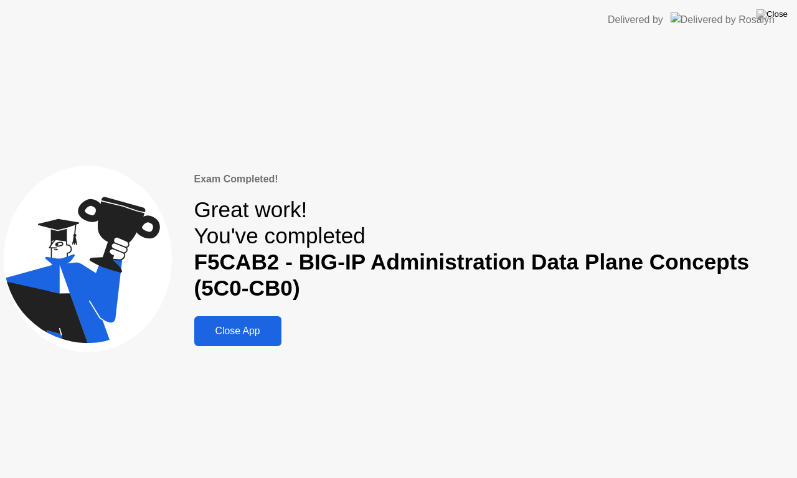 Image resolution: width=797 pixels, height=478 pixels. I want to click on img: Delivered by Rosalyn, so click(723, 19).